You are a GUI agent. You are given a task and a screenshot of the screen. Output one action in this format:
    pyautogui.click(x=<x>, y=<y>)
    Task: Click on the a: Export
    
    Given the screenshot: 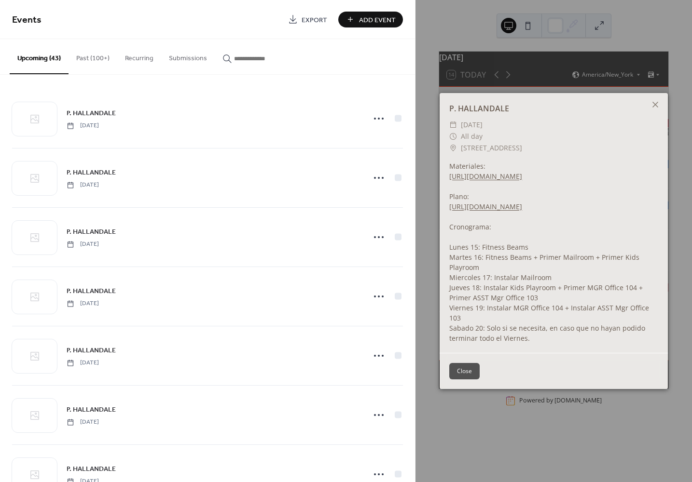 What is the action you would take?
    pyautogui.click(x=307, y=19)
    